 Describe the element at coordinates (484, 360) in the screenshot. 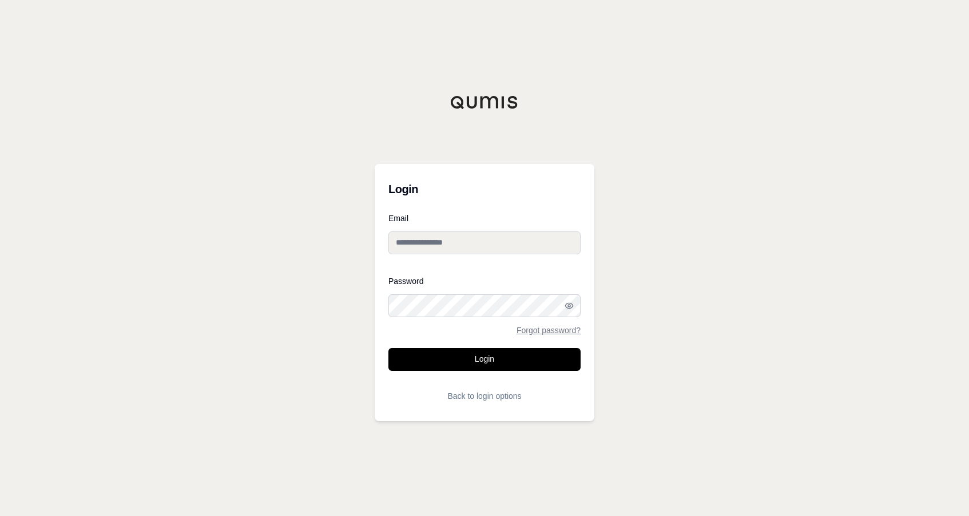

I see `button: Login` at that location.